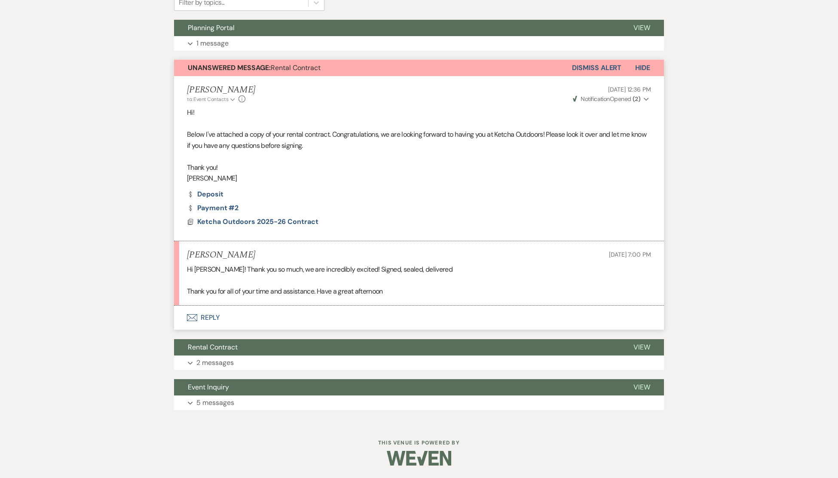 Image resolution: width=838 pixels, height=478 pixels. I want to click on p: 2 messages, so click(215, 363).